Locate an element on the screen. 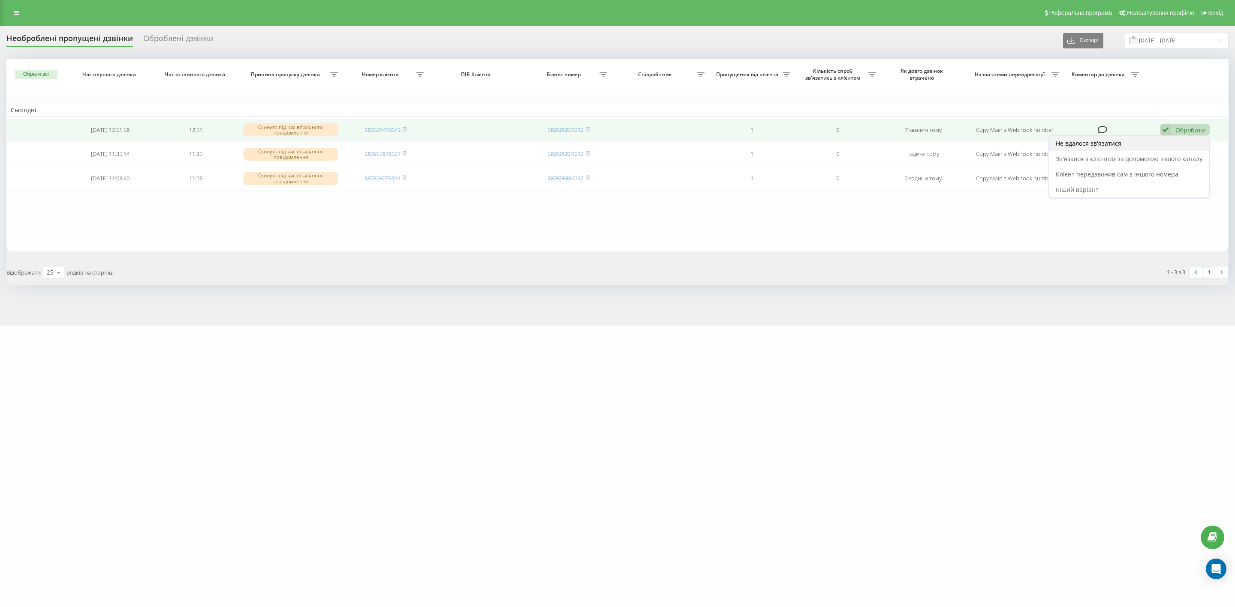  span: Як довго дзвінок втрачено is located at coordinates (923, 74).